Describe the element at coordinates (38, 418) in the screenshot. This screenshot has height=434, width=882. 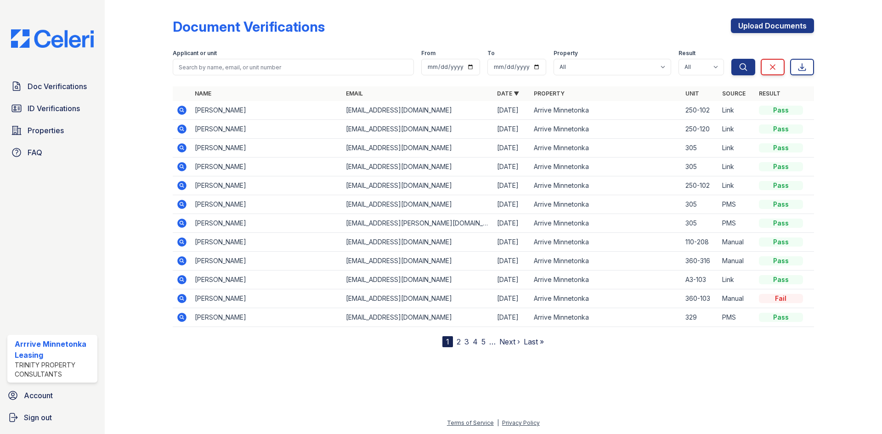
I see `span: Sign out` at that location.